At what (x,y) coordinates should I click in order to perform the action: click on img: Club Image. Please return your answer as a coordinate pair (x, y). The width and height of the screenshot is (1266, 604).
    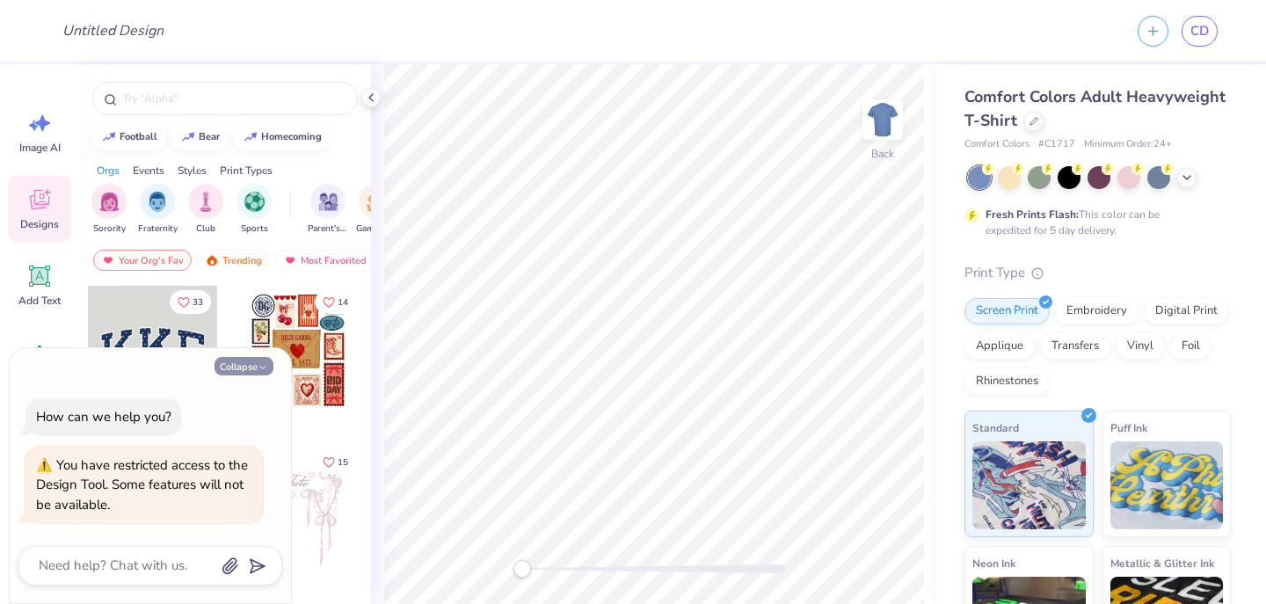
    Looking at the image, I should click on (206, 201).